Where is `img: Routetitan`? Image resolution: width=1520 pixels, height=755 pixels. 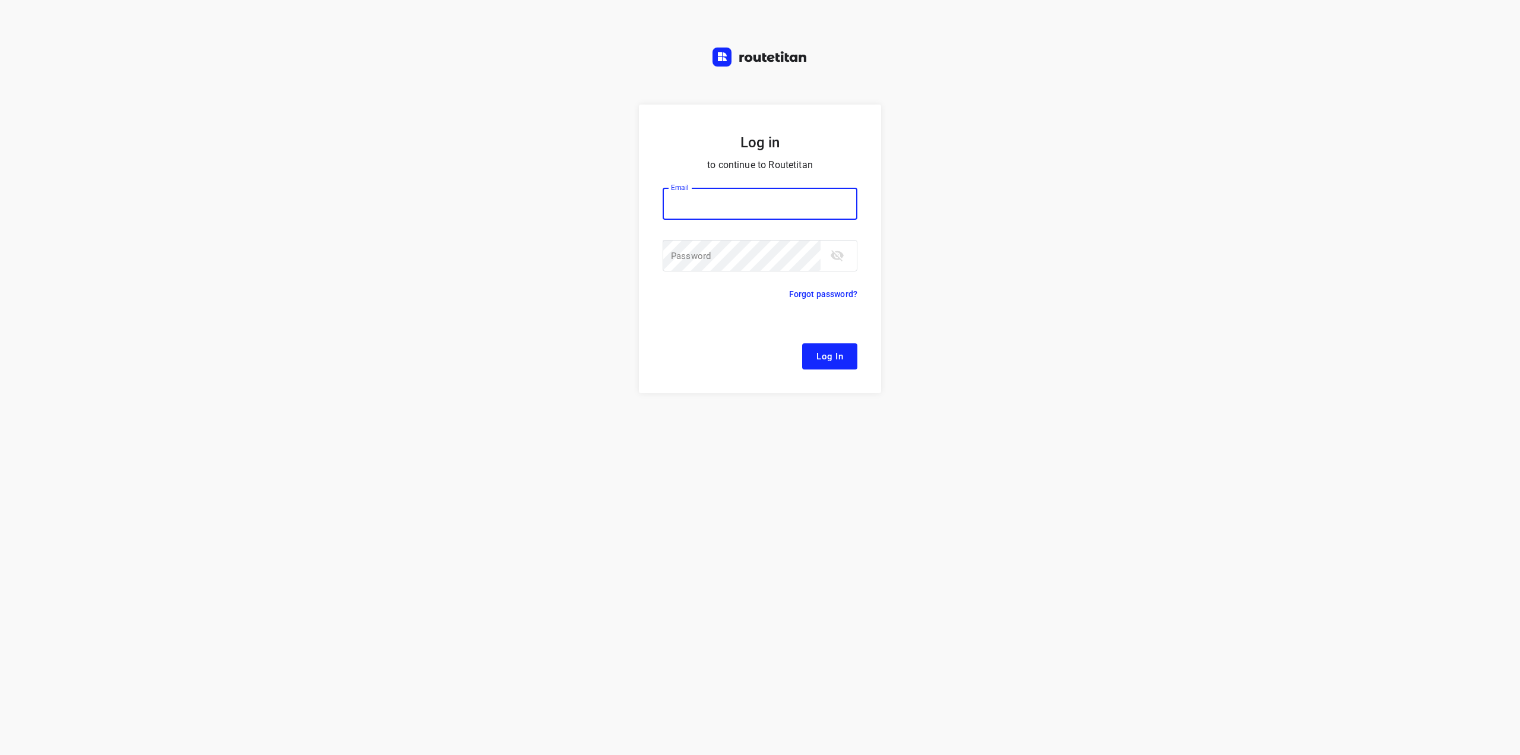 img: Routetitan is located at coordinates (760, 57).